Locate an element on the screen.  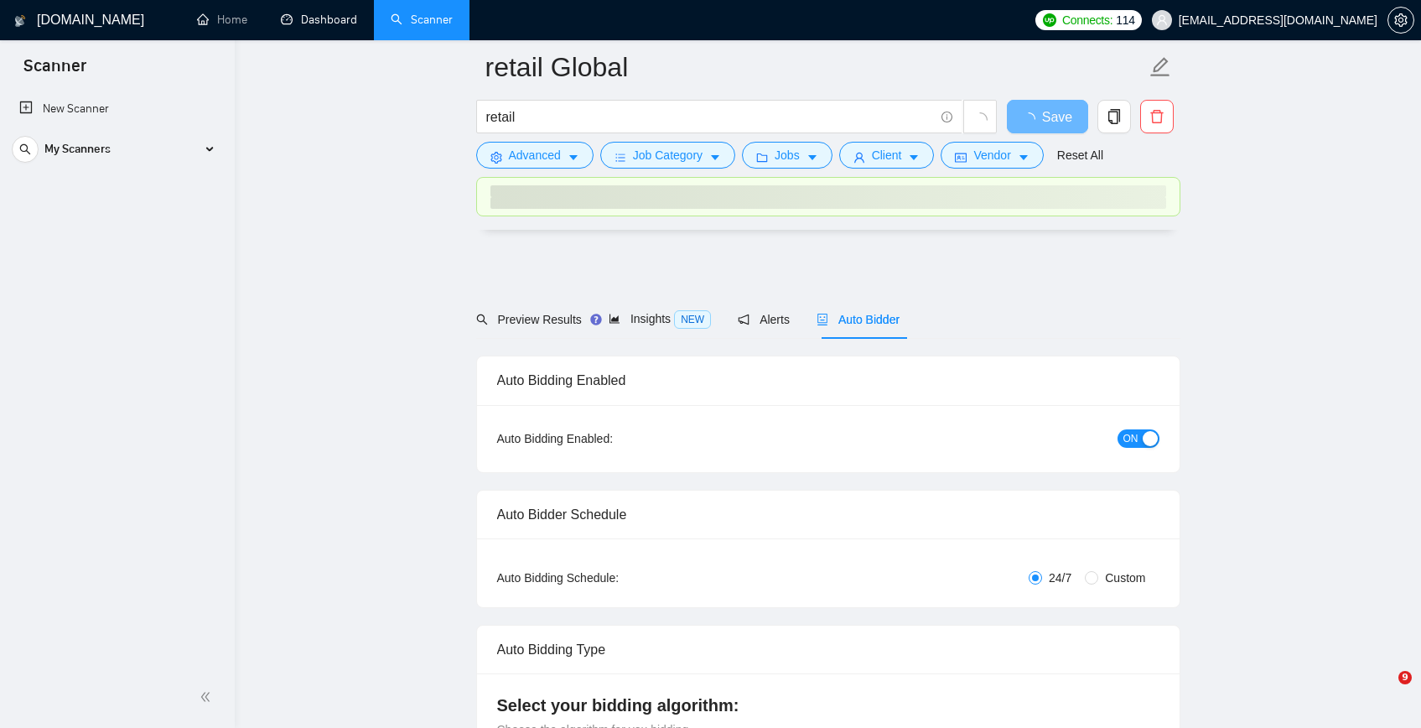
span: double-left is located at coordinates (208, 697).